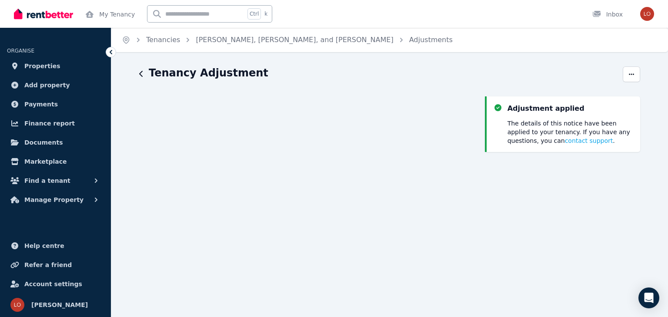  What do you see at coordinates (55, 66) in the screenshot?
I see `a: Properties` at bounding box center [55, 66].